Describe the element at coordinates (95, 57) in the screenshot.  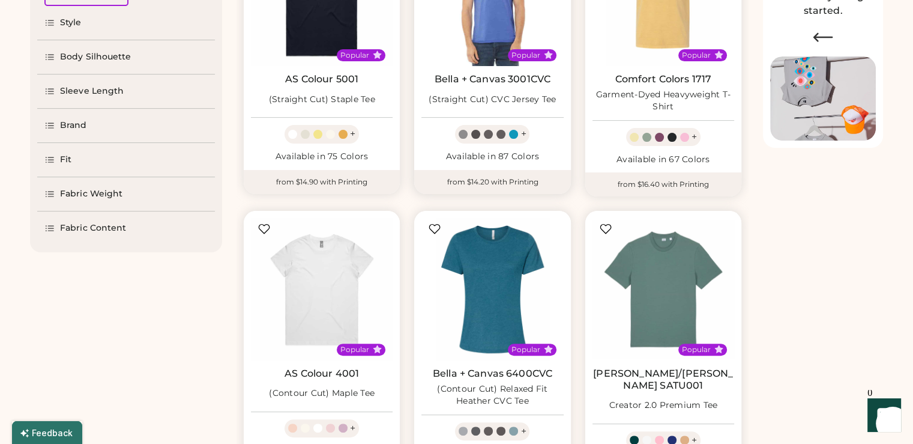
I see `div: Body Silhouette` at that location.